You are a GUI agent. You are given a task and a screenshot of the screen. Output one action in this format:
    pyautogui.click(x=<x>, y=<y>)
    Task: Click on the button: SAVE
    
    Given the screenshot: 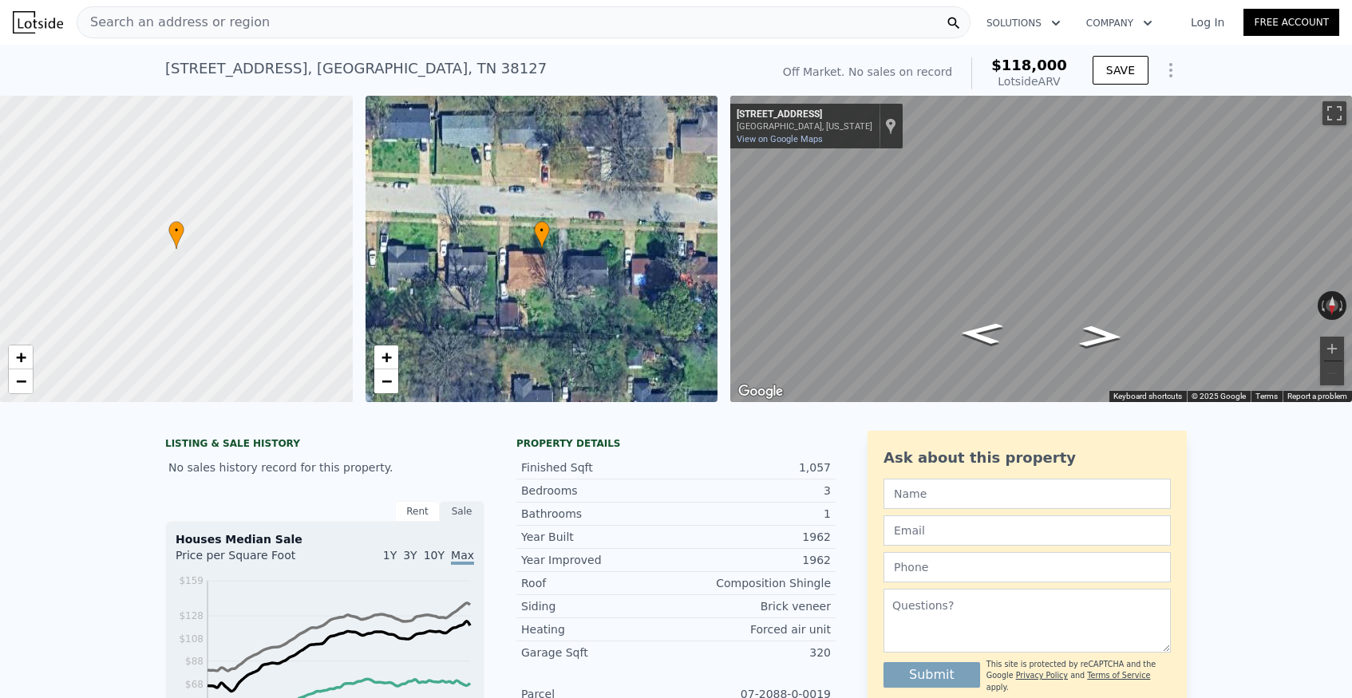 What is the action you would take?
    pyautogui.click(x=1121, y=70)
    